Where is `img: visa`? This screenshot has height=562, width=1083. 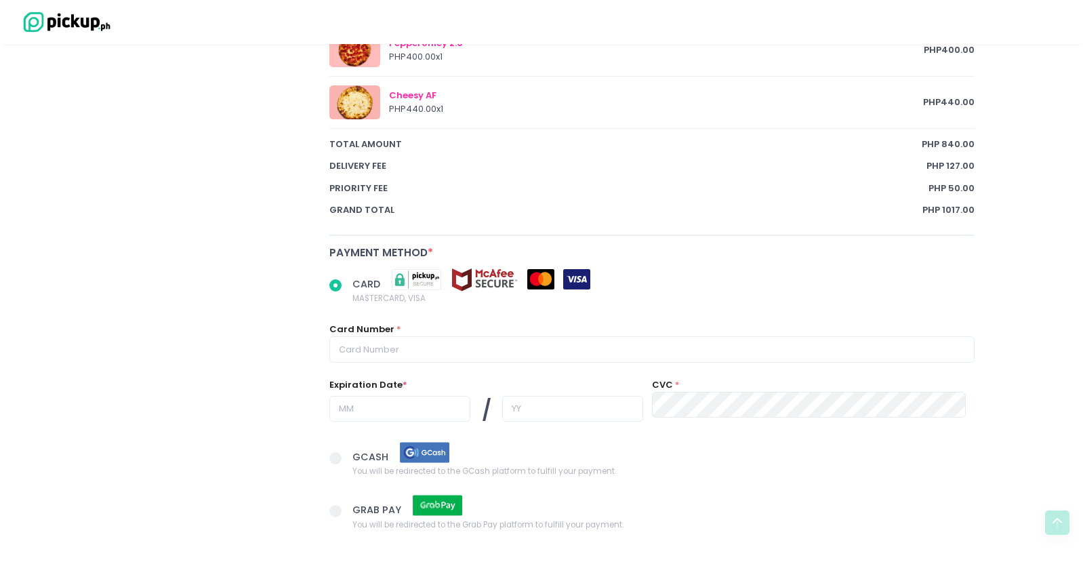
img: visa is located at coordinates (577, 279).